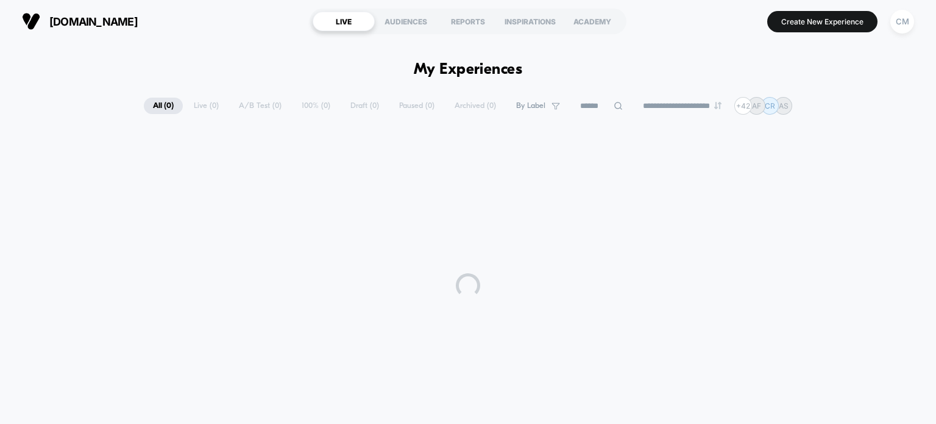  What do you see at coordinates (530, 21) in the screenshot?
I see `div: INSPIRATIONS` at bounding box center [530, 21].